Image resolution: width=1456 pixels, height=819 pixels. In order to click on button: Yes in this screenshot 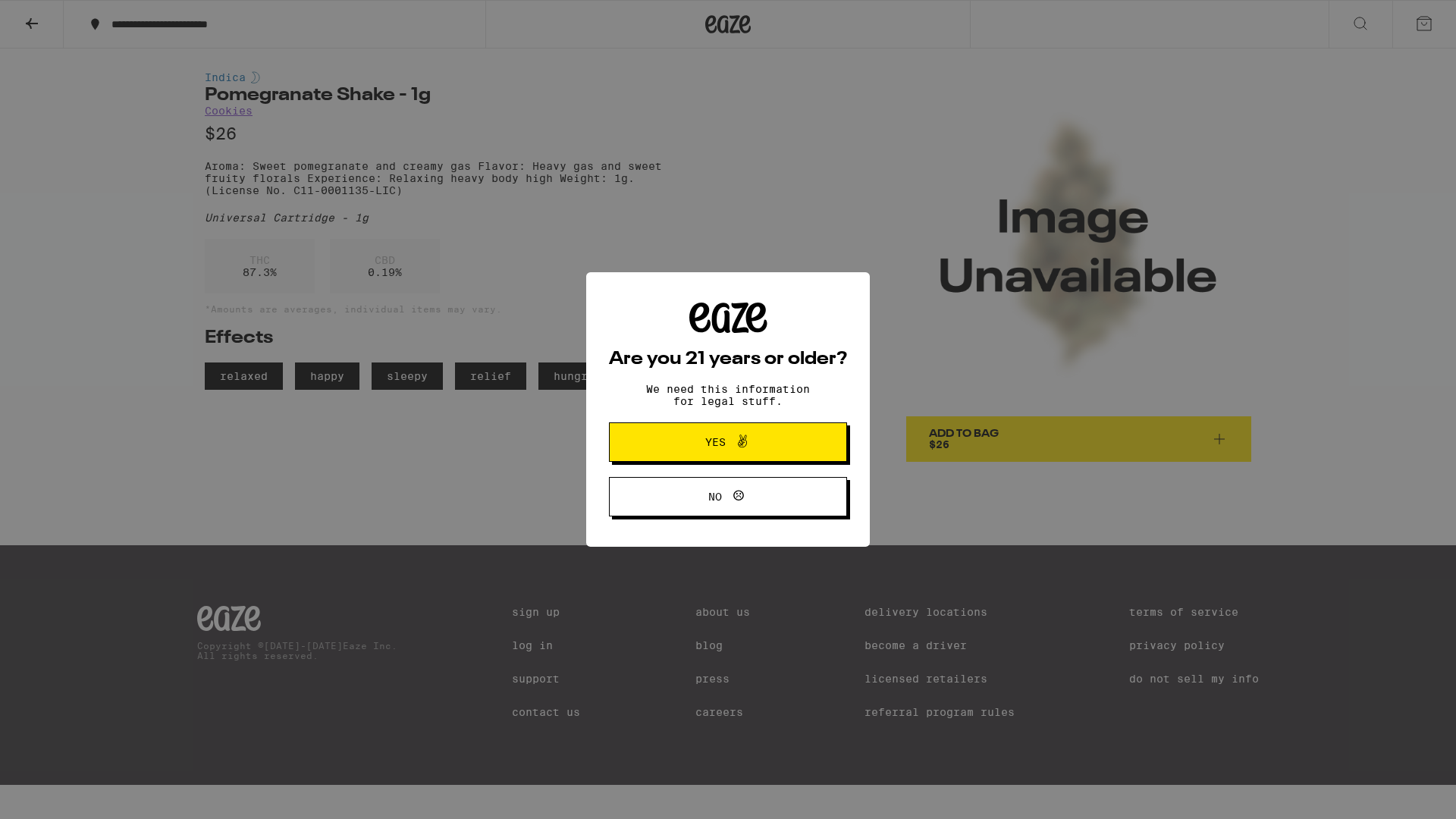, I will do `click(728, 442)`.